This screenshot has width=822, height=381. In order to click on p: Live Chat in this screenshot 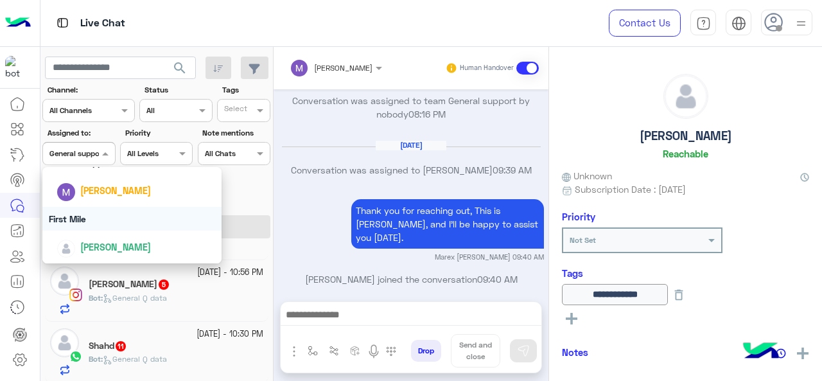, I will do `click(103, 23)`.